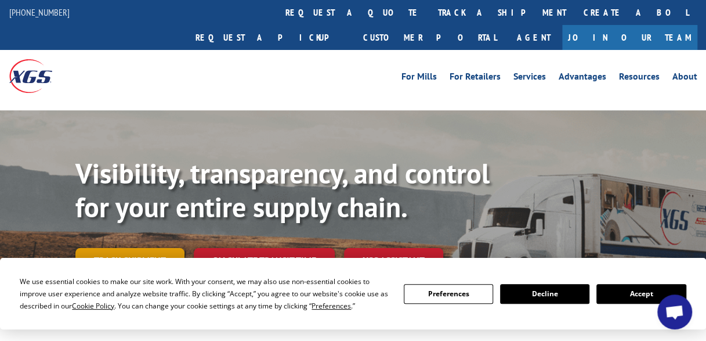  I want to click on a: Agent, so click(534, 37).